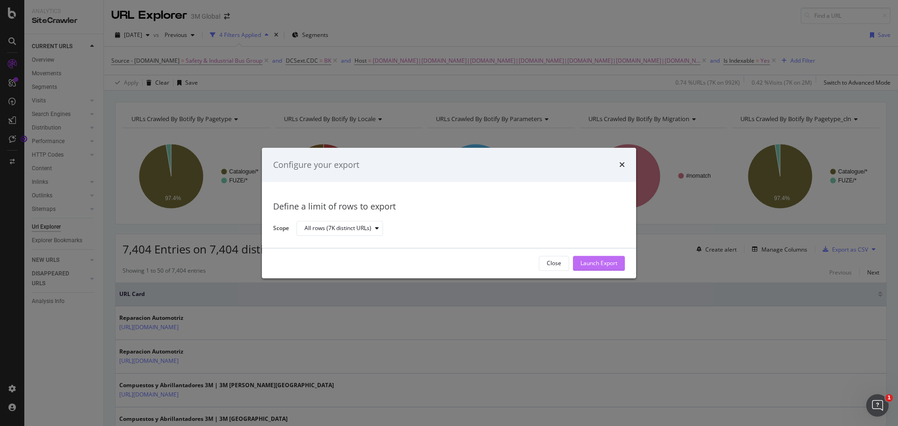  I want to click on button: Close, so click(554, 263).